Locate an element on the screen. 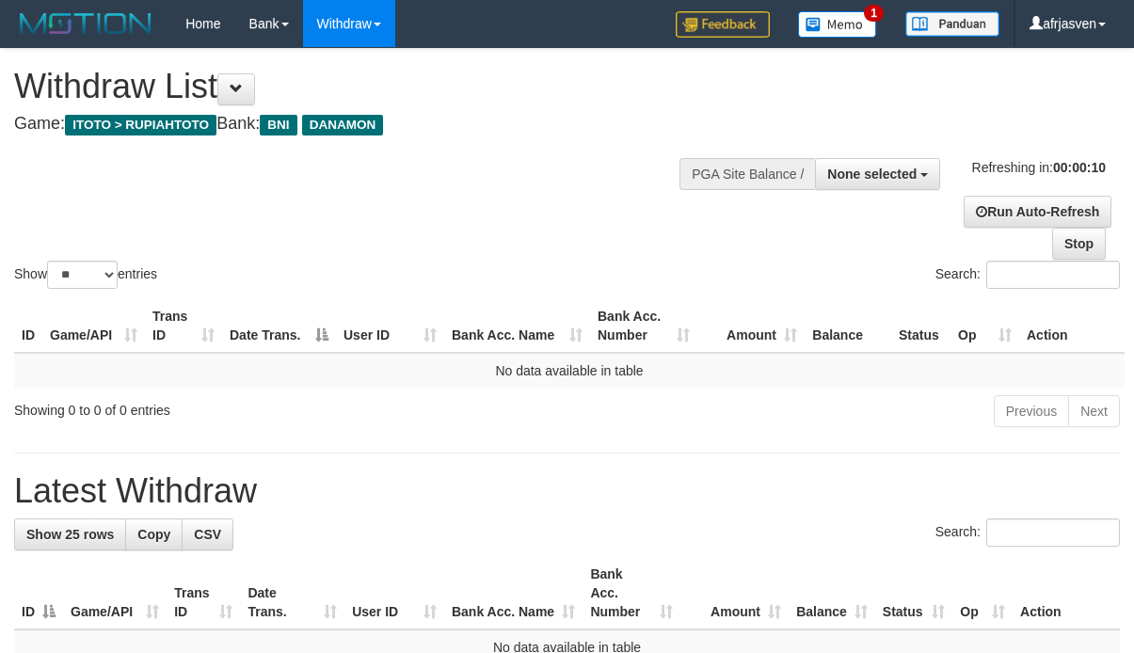 This screenshot has width=1134, height=653. th: Date Trans.: activate to sort column ascending is located at coordinates (292, 593).